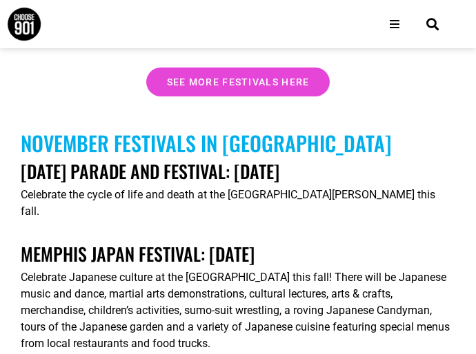  What do you see at coordinates (431, 24) in the screenshot?
I see `div: Search` at bounding box center [431, 24].